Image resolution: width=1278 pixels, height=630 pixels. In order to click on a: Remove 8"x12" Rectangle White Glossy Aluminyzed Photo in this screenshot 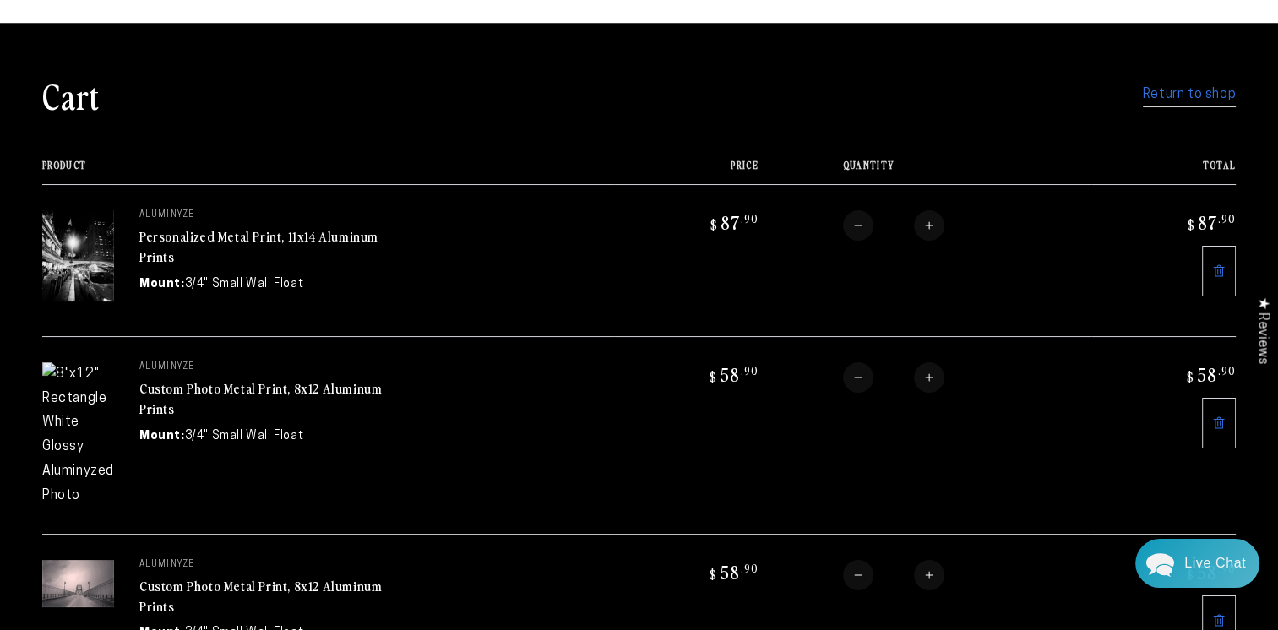, I will do `click(1219, 423)`.